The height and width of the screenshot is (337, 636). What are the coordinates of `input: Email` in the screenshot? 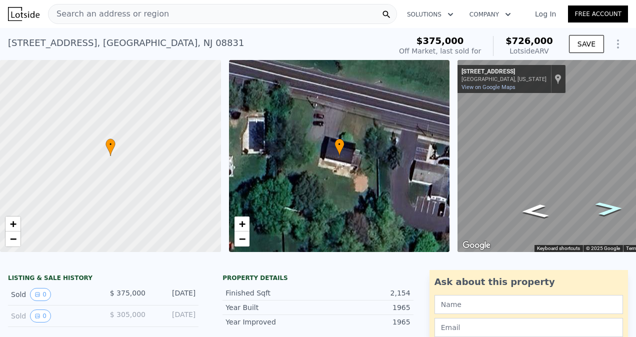 It's located at (528, 327).